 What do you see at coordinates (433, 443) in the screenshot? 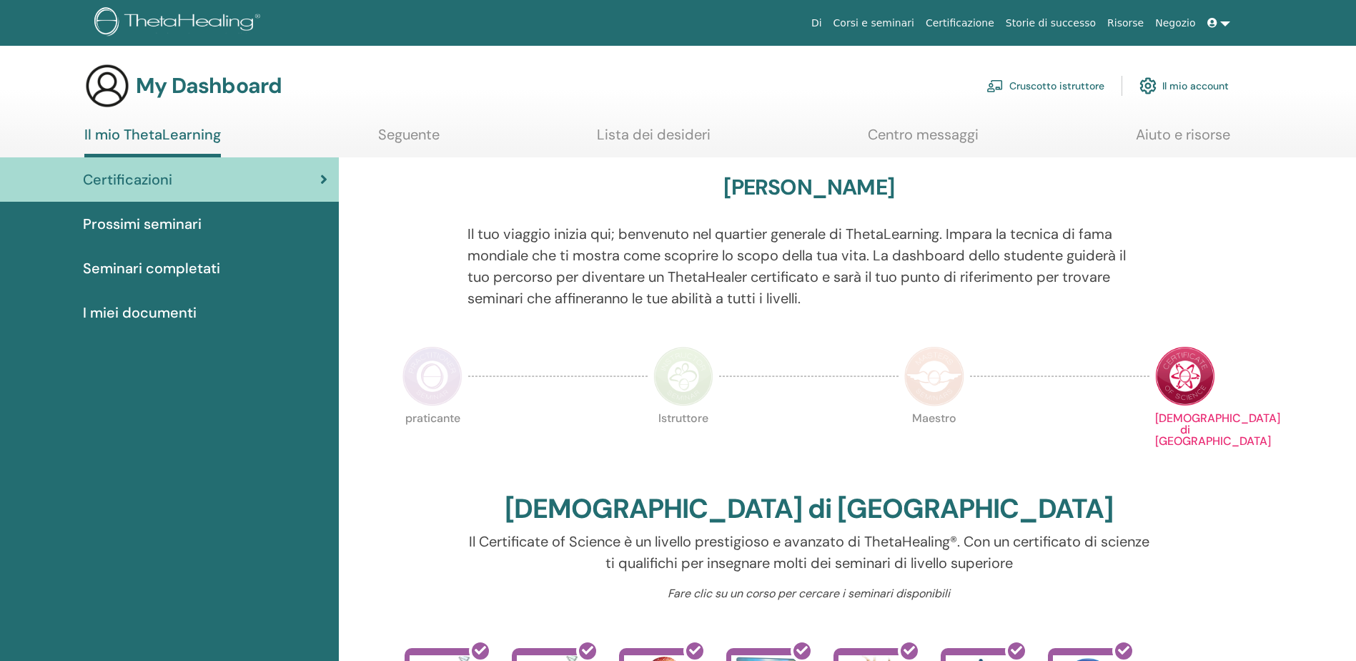
I see `p: praticante` at bounding box center [433, 443].